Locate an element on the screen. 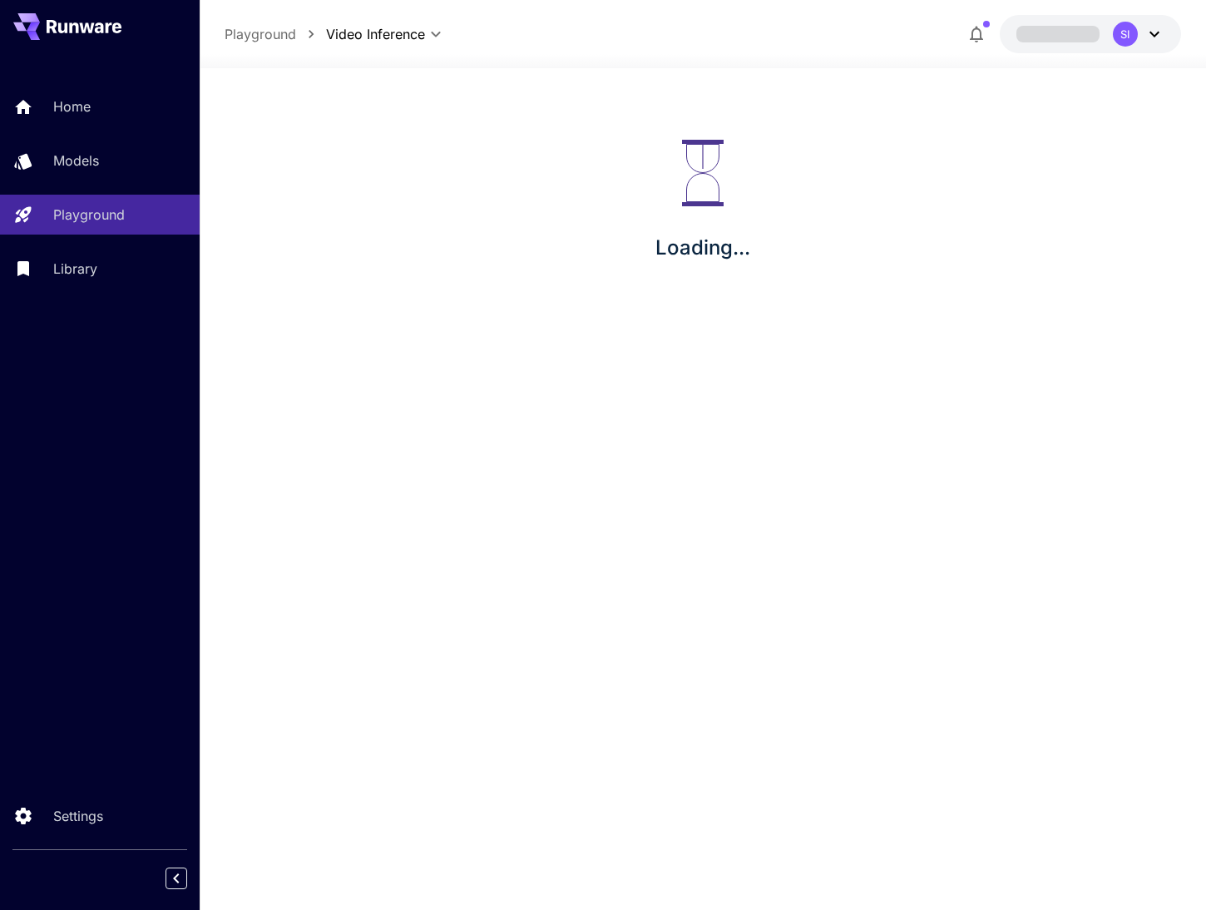  button: SI is located at coordinates (1090, 34).